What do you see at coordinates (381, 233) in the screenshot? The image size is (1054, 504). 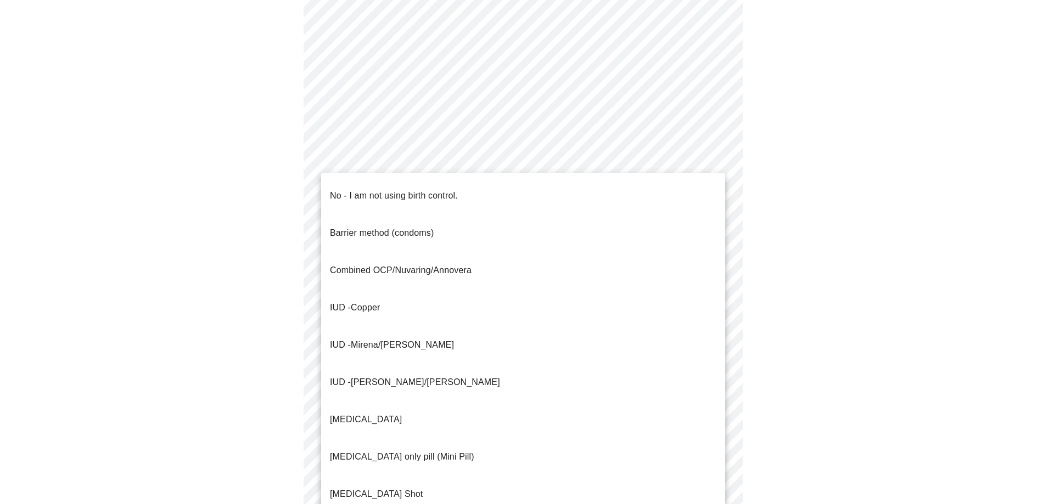 I see `p: Barrier method (condoms)` at bounding box center [381, 233].